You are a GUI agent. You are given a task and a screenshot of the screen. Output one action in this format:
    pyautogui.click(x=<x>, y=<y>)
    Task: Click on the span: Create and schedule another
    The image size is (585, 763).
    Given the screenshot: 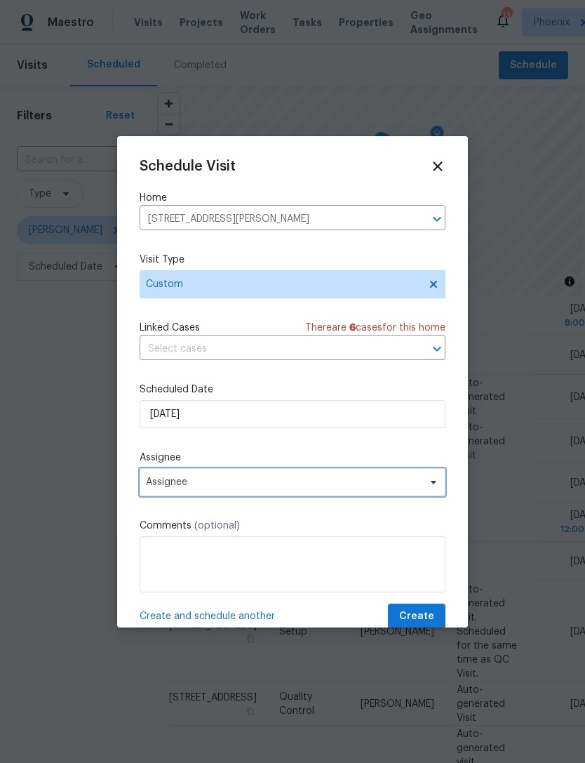 What is the action you would take?
    pyautogui.click(x=207, y=616)
    